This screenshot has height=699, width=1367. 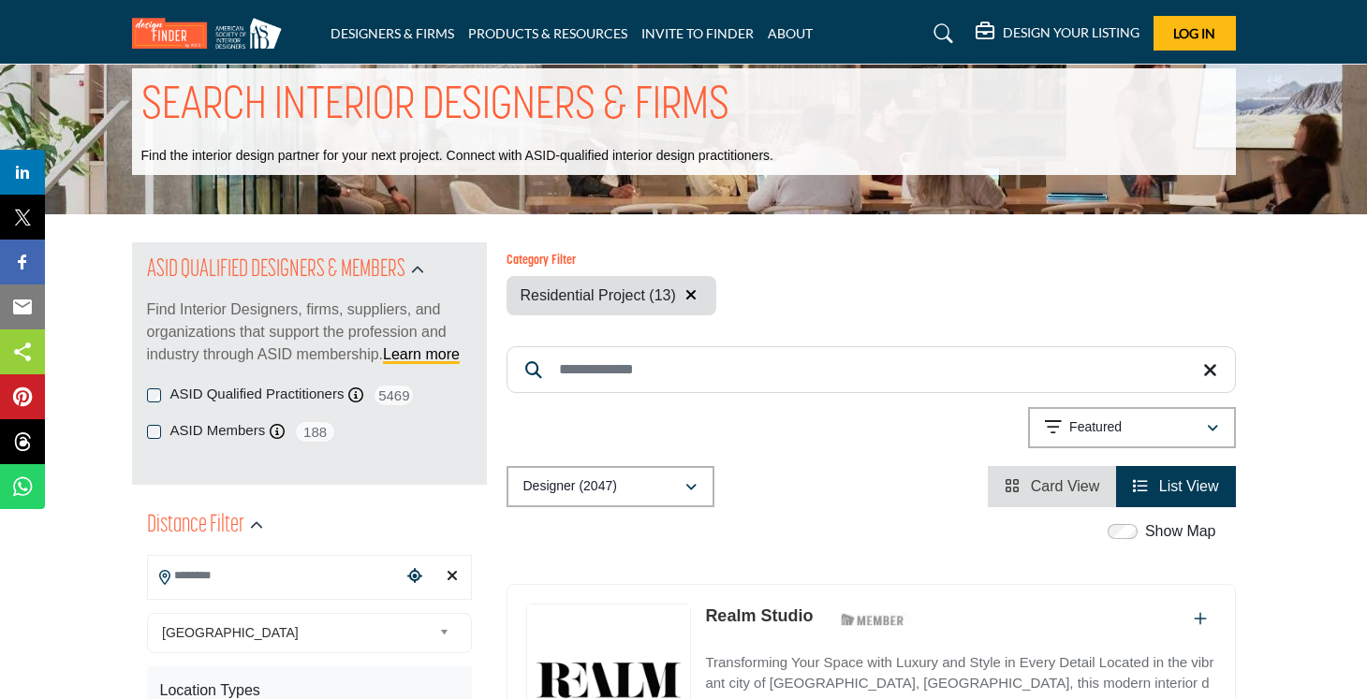 What do you see at coordinates (598, 295) in the screenshot?
I see `span: Residential Project (13)` at bounding box center [598, 295].